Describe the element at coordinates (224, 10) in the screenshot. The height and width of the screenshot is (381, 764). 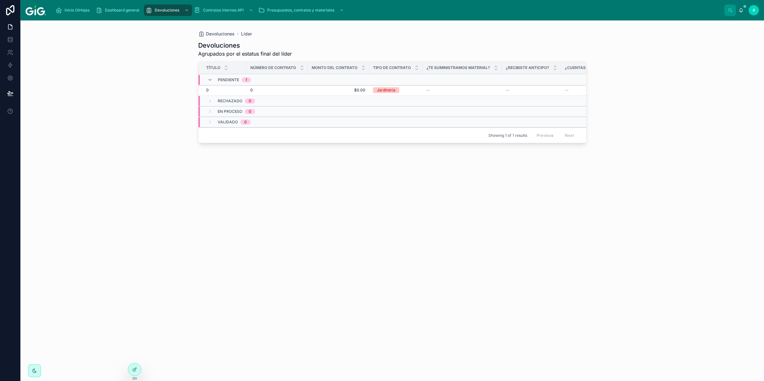
I see `a: Contratos internos API` at that location.